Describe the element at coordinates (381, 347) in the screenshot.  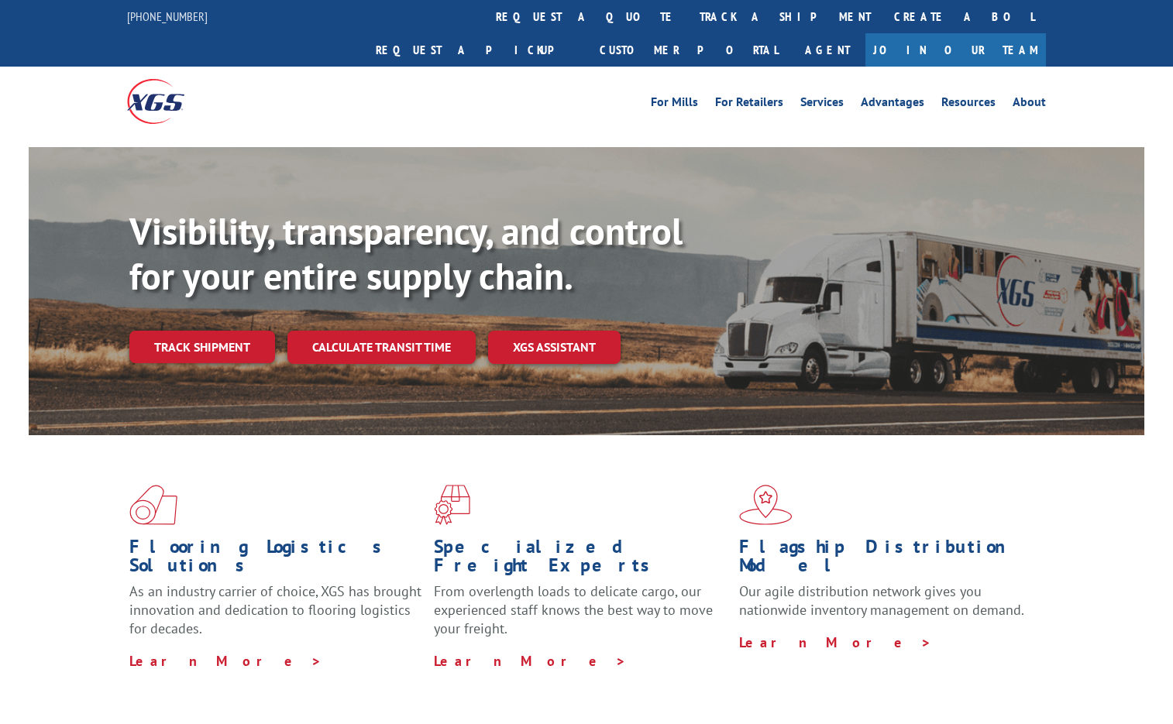
I see `a: Calculate transit time` at that location.